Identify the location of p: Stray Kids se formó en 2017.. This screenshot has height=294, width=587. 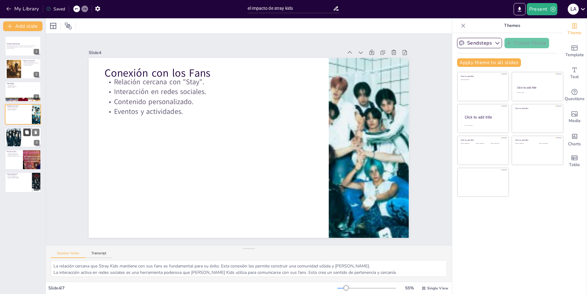
(31, 62).